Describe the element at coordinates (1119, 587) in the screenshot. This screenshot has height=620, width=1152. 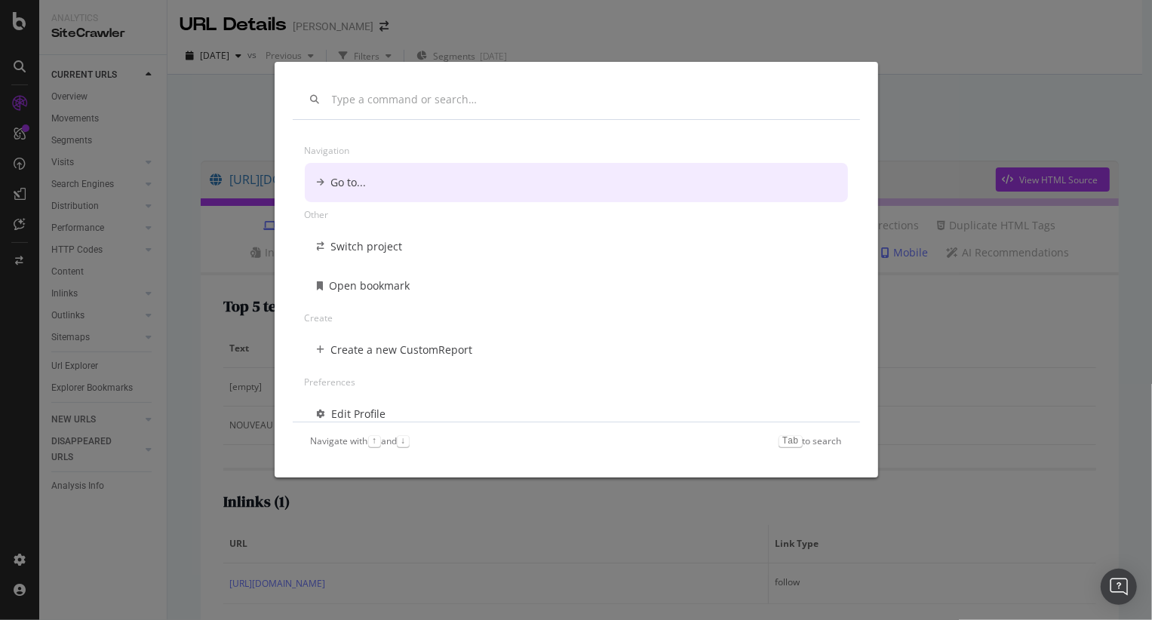
I see `div: Open Intercom Messenger` at that location.